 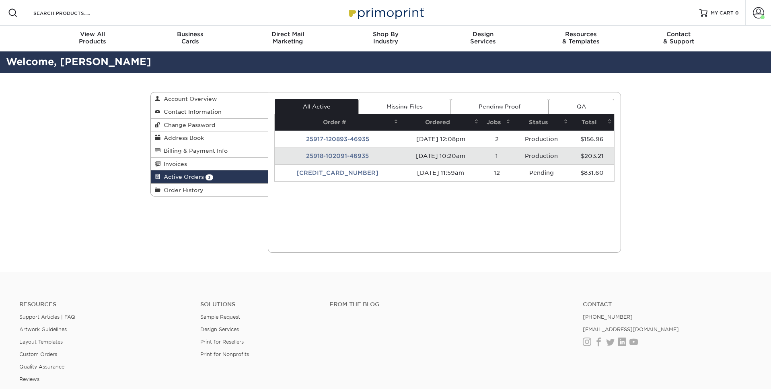 I want to click on td: Pending, so click(x=541, y=173).